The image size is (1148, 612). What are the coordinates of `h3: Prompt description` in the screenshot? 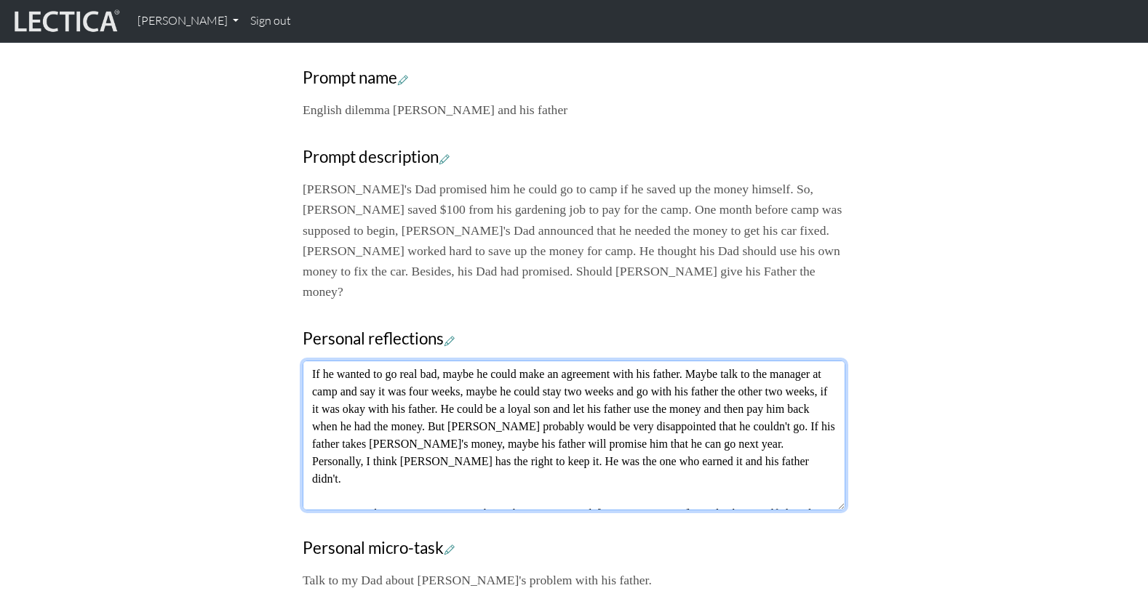 It's located at (574, 157).